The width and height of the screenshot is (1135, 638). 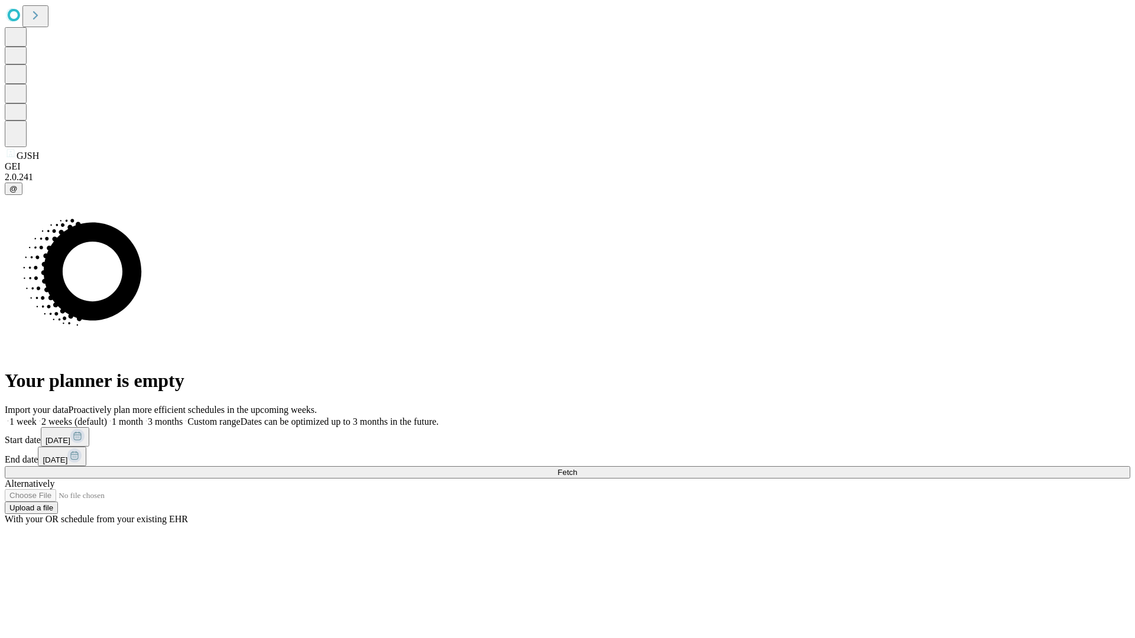 What do you see at coordinates (74, 422) in the screenshot?
I see `span: 2 weeks (default)` at bounding box center [74, 422].